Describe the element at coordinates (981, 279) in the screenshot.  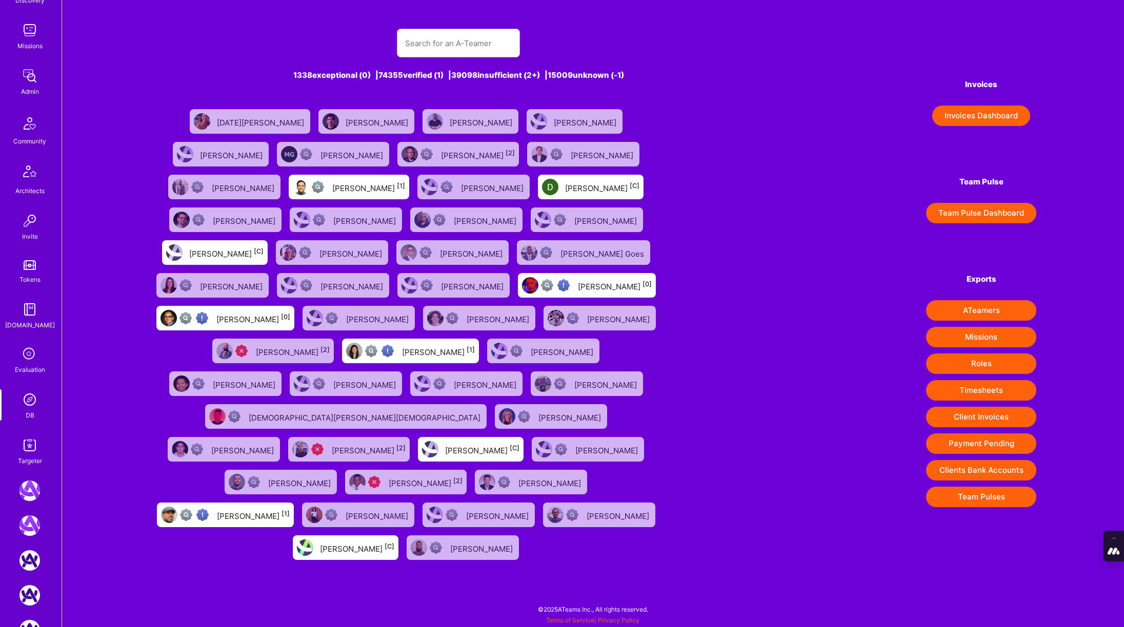
I see `h4: Exports` at that location.